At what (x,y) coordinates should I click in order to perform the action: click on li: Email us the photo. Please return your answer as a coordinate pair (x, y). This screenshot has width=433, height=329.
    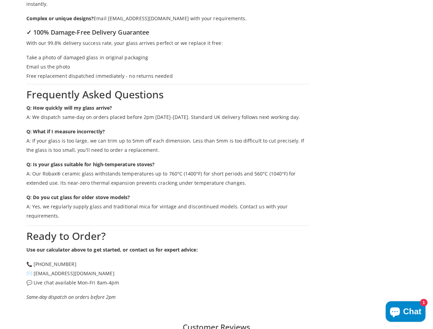
    Looking at the image, I should click on (168, 67).